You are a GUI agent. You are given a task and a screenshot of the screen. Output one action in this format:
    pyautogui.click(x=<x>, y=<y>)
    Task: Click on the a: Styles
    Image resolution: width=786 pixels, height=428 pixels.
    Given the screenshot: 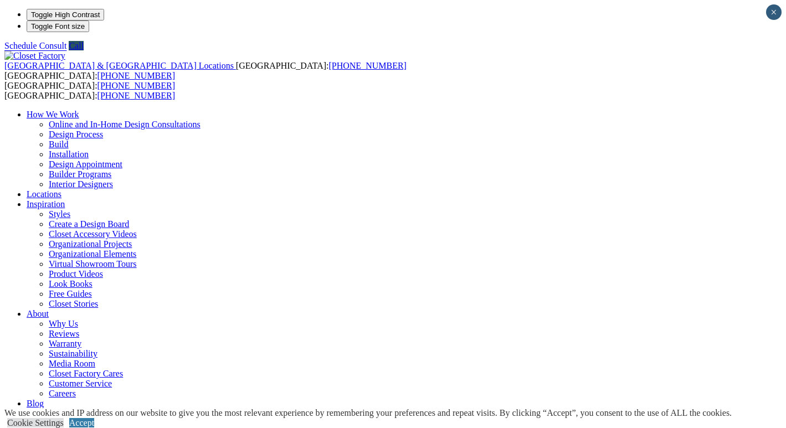 What is the action you would take?
    pyautogui.click(x=59, y=214)
    